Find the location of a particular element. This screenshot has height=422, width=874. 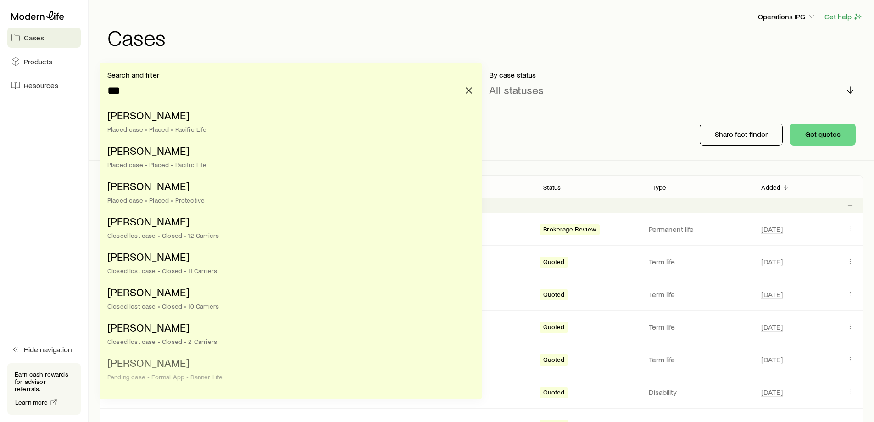

button: Hide navigation is located at coordinates (44, 349).